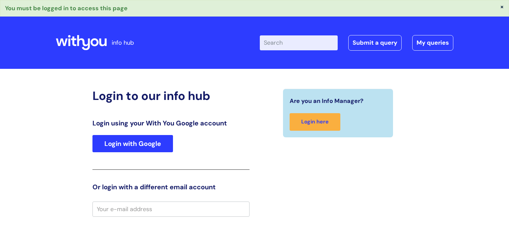 The width and height of the screenshot is (509, 230). Describe the element at coordinates (315, 122) in the screenshot. I see `a: Login here` at that location.